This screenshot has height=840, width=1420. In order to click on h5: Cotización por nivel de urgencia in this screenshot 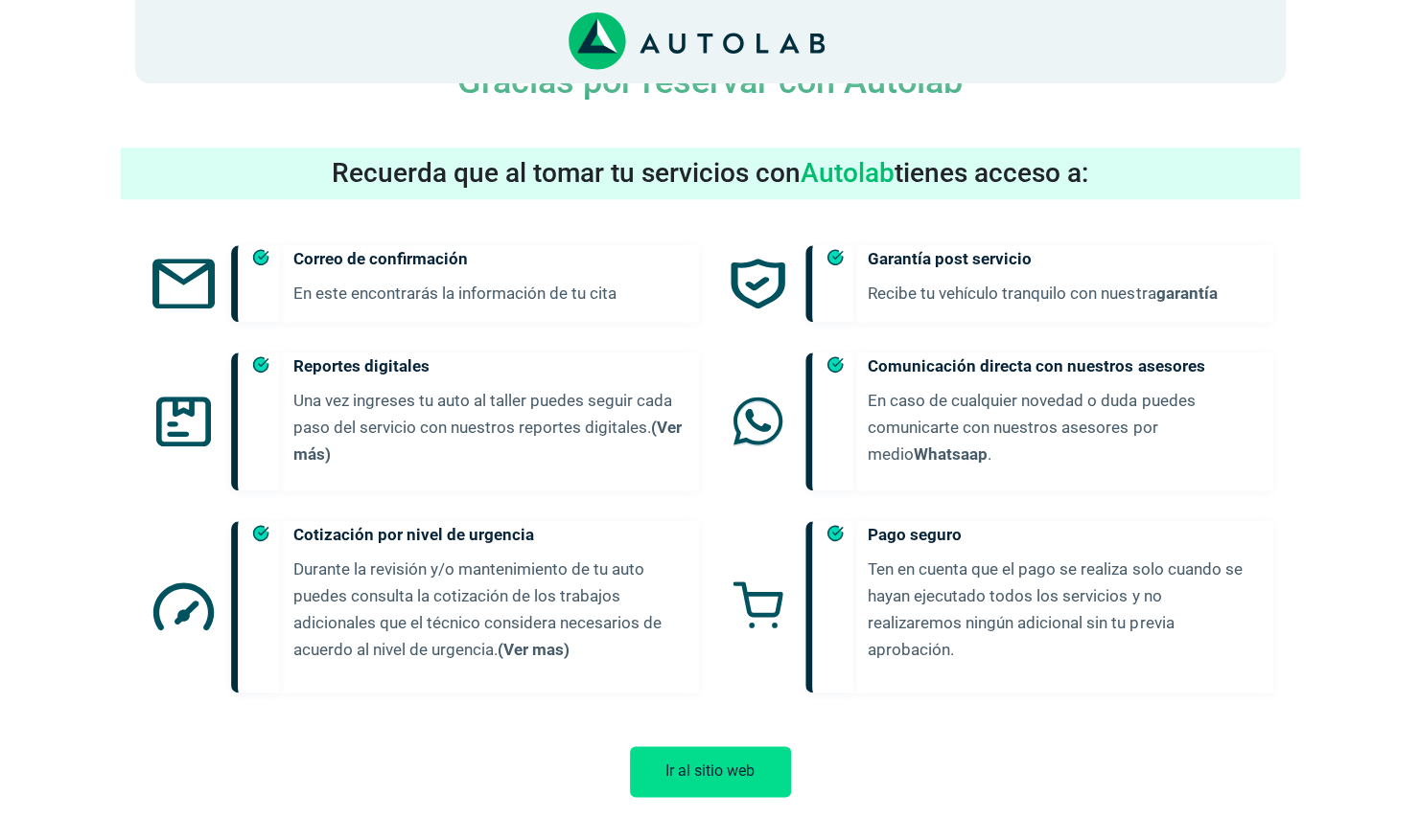, I will do `click(488, 535)`.